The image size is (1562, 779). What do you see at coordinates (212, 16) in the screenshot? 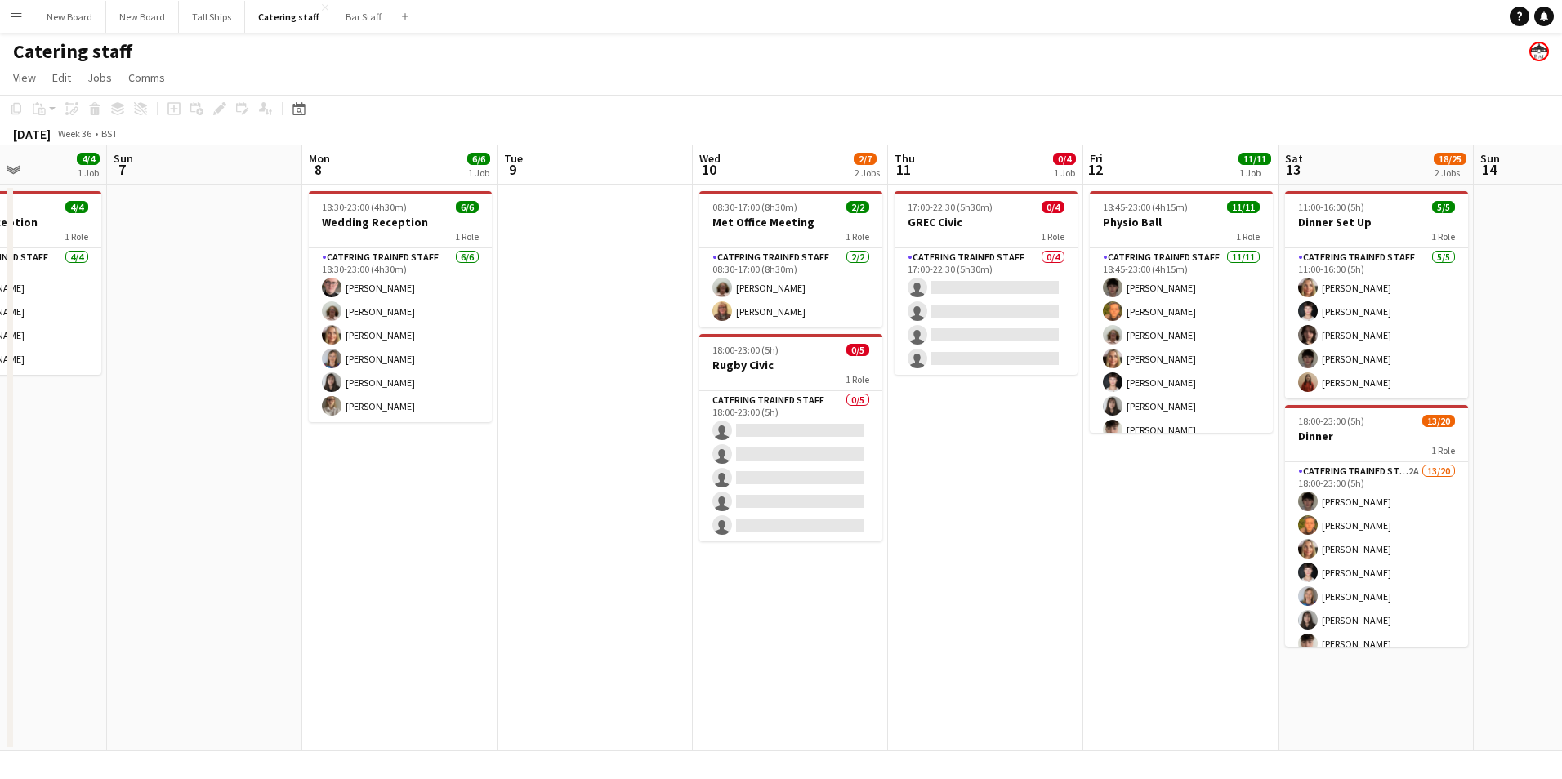
I see `button: Tall Ships` at bounding box center [212, 16].